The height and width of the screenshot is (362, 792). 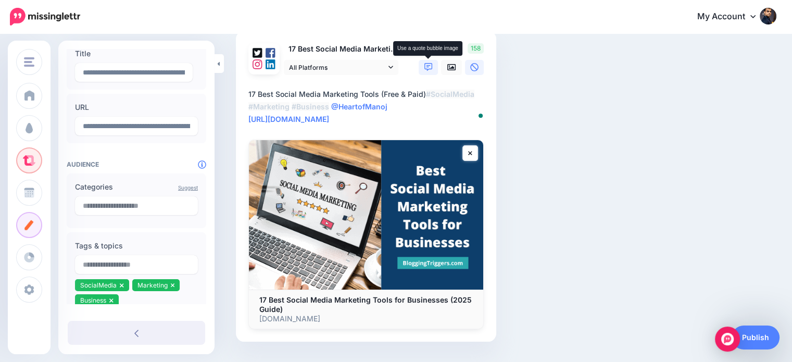 What do you see at coordinates (368, 107) in the screenshot?
I see `div: 17 Best Social Media Marketing Tools (Free & Paid)` at bounding box center [368, 107].